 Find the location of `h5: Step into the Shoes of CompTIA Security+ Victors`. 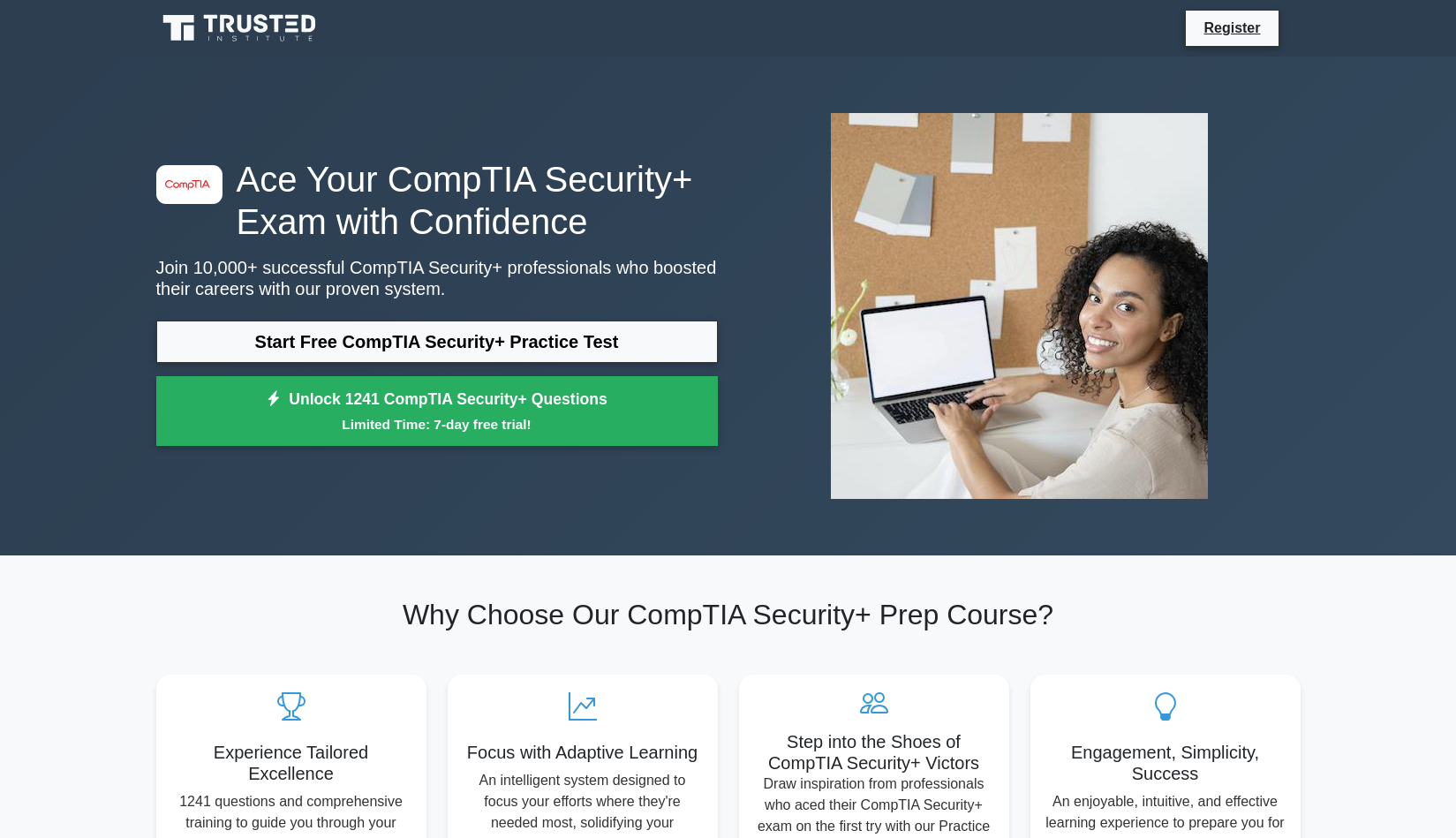

h5: Step into the Shoes of CompTIA Security+ Victors is located at coordinates (874, 752).